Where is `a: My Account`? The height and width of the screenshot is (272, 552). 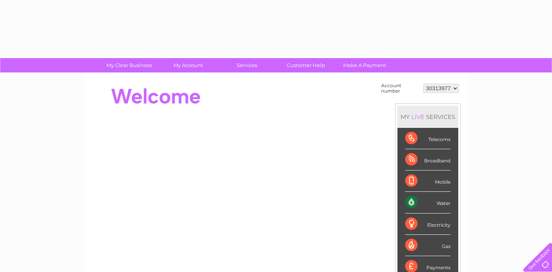
a: My Account is located at coordinates (188, 65).